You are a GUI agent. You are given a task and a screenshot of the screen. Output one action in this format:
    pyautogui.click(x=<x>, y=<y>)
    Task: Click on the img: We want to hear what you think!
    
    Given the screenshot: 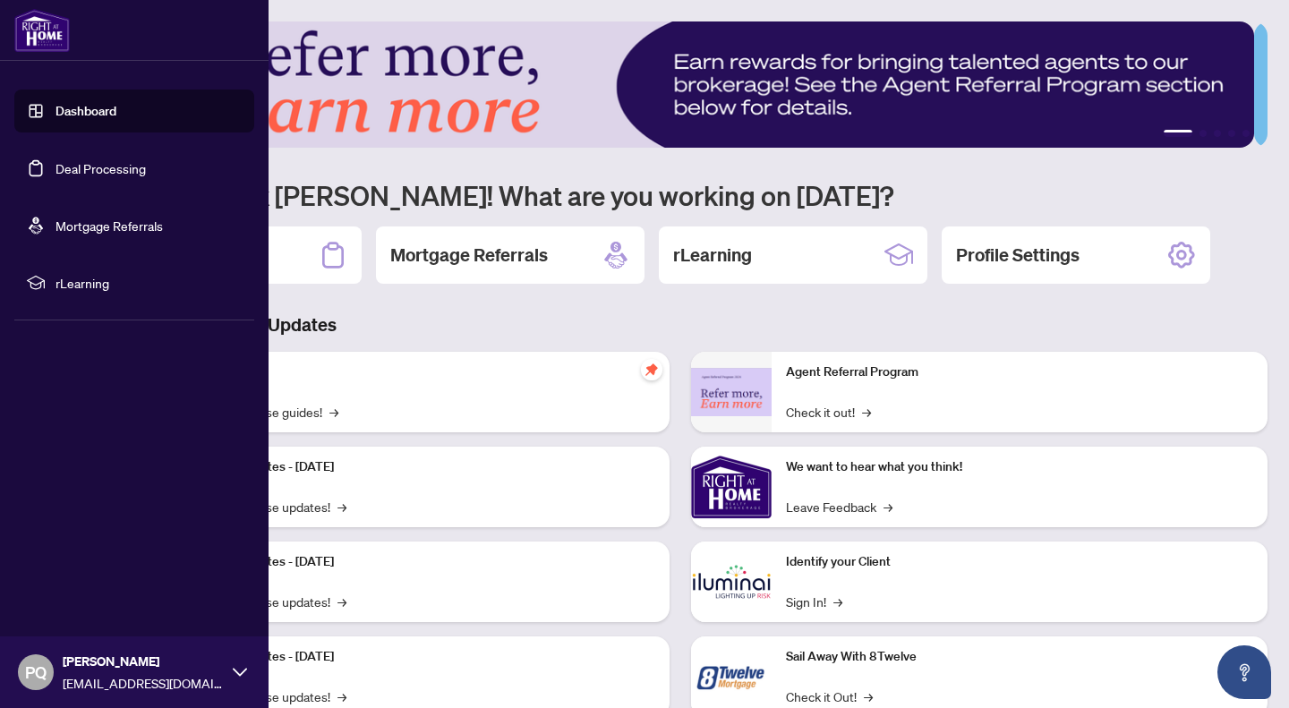 What is the action you would take?
    pyautogui.click(x=731, y=487)
    